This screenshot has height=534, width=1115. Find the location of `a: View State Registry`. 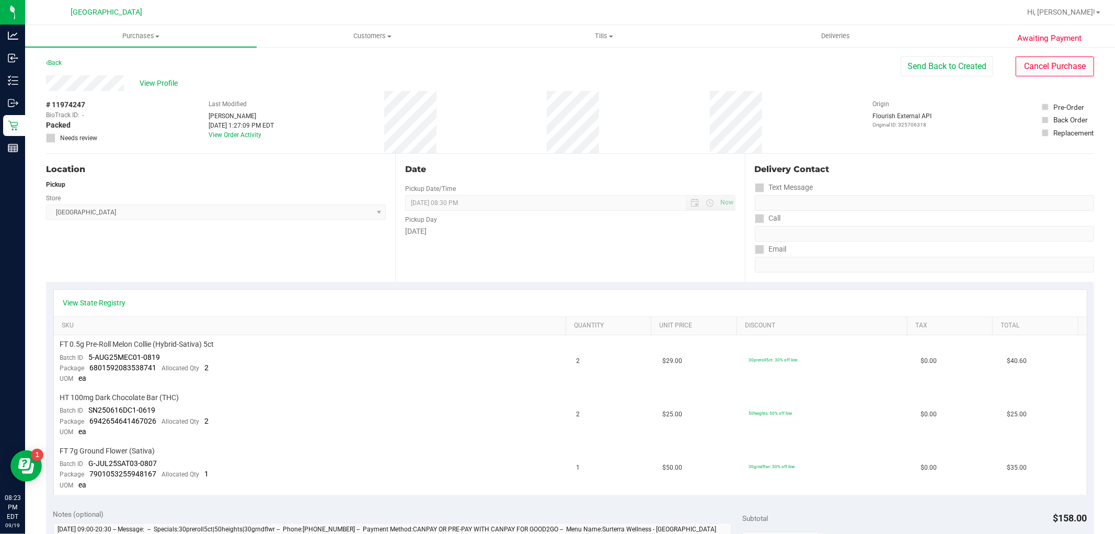

a: View State Registry is located at coordinates (95, 303).